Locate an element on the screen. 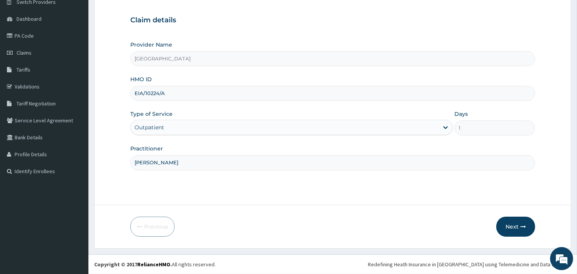  input: Enter Name is located at coordinates (333, 162).